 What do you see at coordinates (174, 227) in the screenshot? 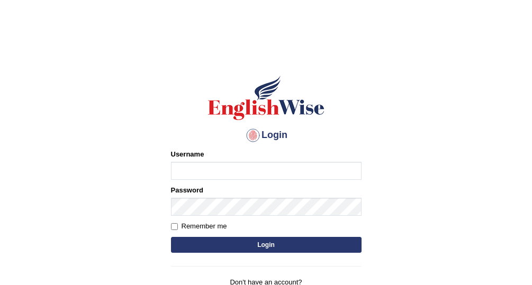
I see `input: Remember me` at bounding box center [174, 227].